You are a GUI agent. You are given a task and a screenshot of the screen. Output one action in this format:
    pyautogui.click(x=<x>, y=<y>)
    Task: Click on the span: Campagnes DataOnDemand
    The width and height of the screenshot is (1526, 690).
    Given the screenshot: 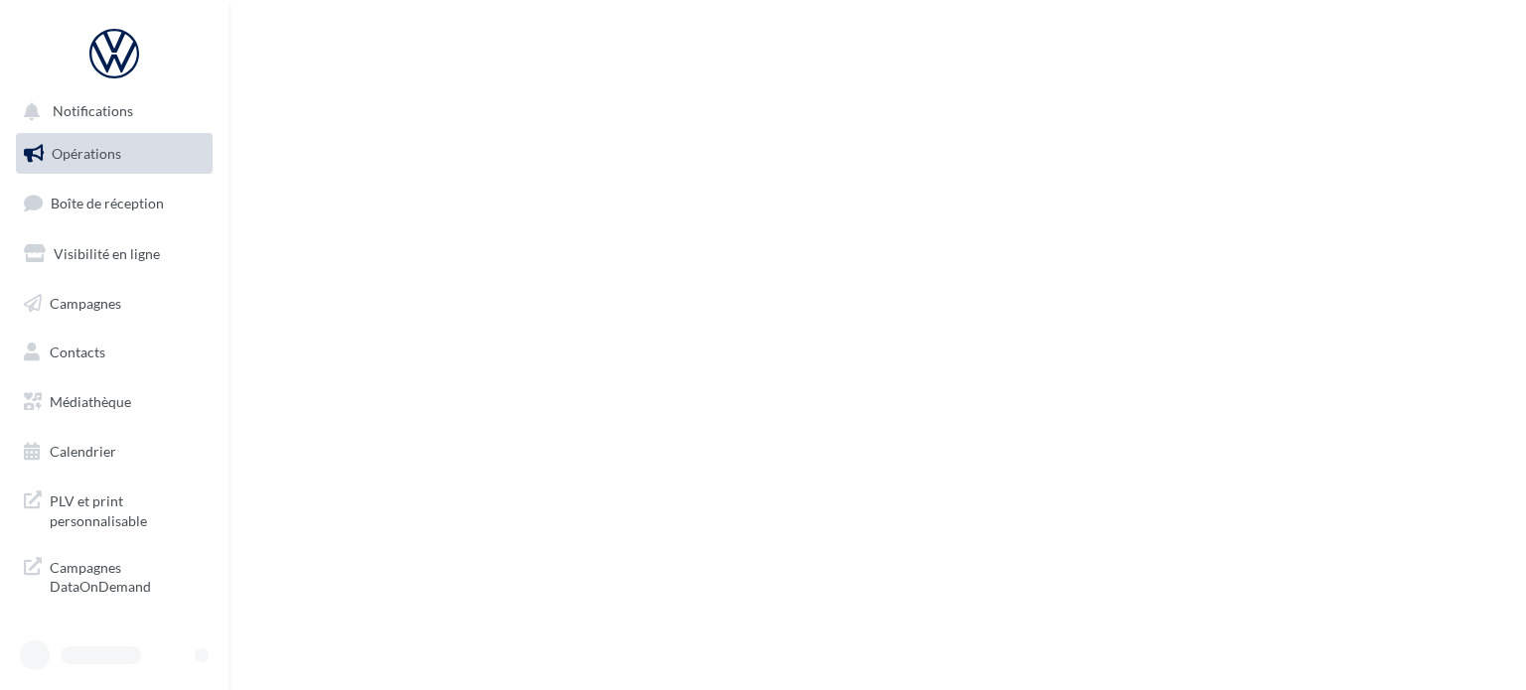 What is the action you would take?
    pyautogui.click(x=127, y=575)
    